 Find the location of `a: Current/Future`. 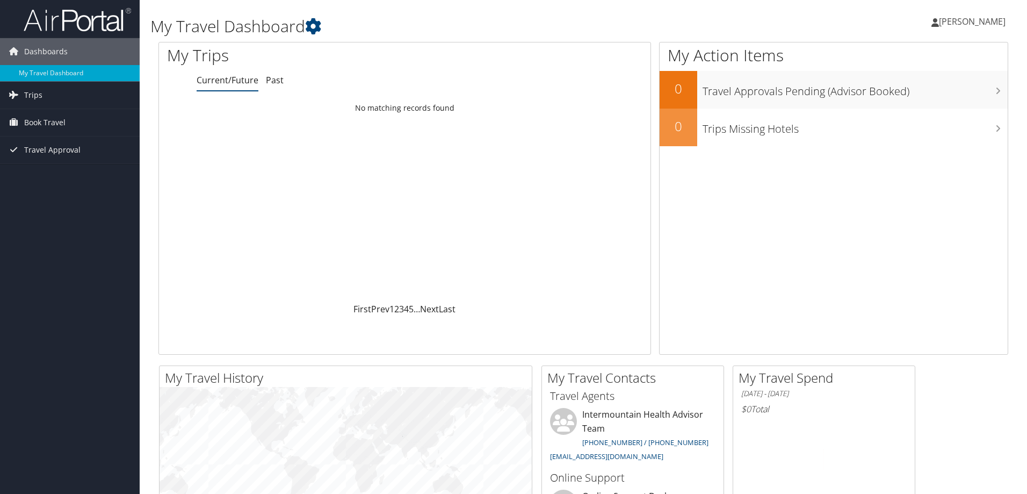

a: Current/Future is located at coordinates (227, 80).